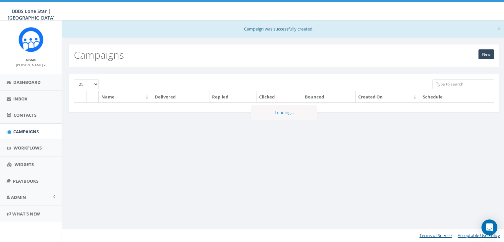  I want to click on th: Bounced, so click(329, 97).